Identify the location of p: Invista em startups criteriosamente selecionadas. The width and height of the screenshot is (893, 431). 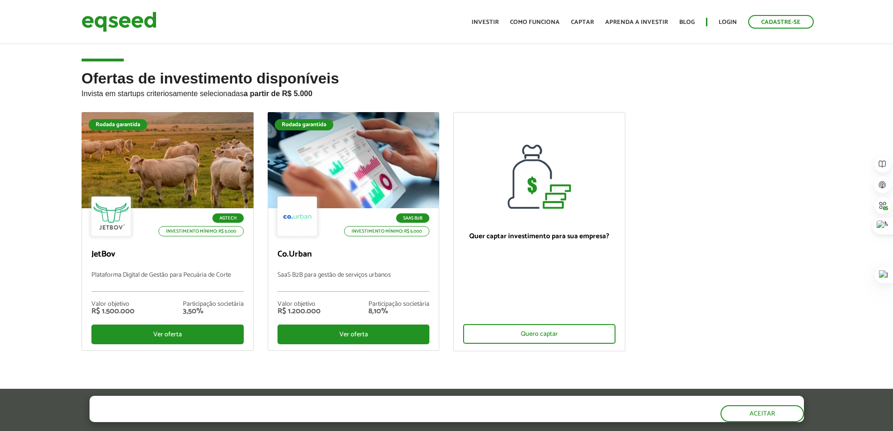
(447, 92).